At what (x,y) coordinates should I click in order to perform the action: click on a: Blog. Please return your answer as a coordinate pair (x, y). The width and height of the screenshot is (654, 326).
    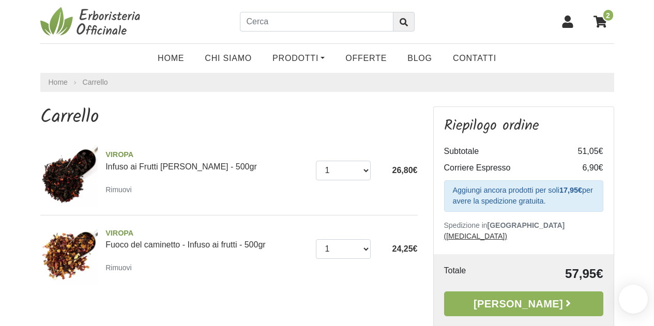
    Looking at the image, I should click on (420, 58).